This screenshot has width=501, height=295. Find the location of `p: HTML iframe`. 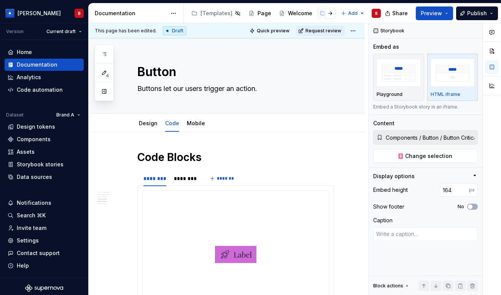

p: HTML iframe is located at coordinates (446, 94).